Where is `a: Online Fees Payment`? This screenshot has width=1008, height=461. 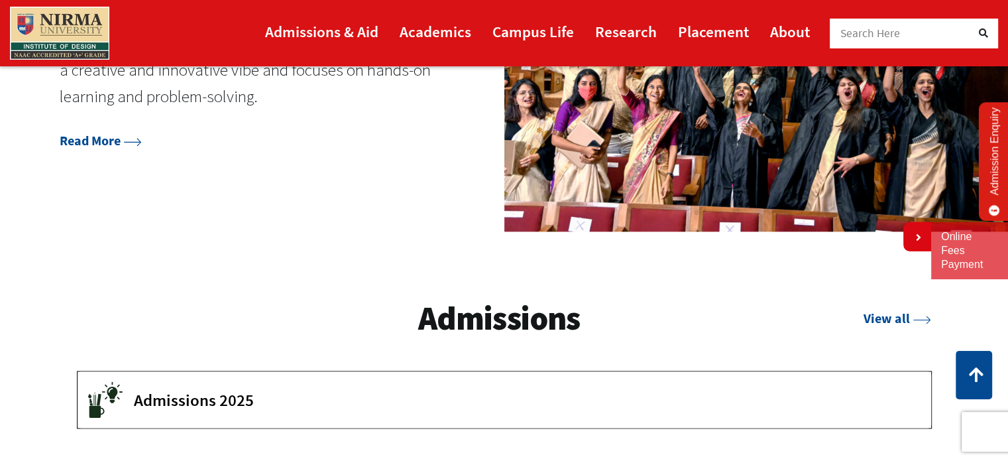 a: Online Fees Payment is located at coordinates (970, 251).